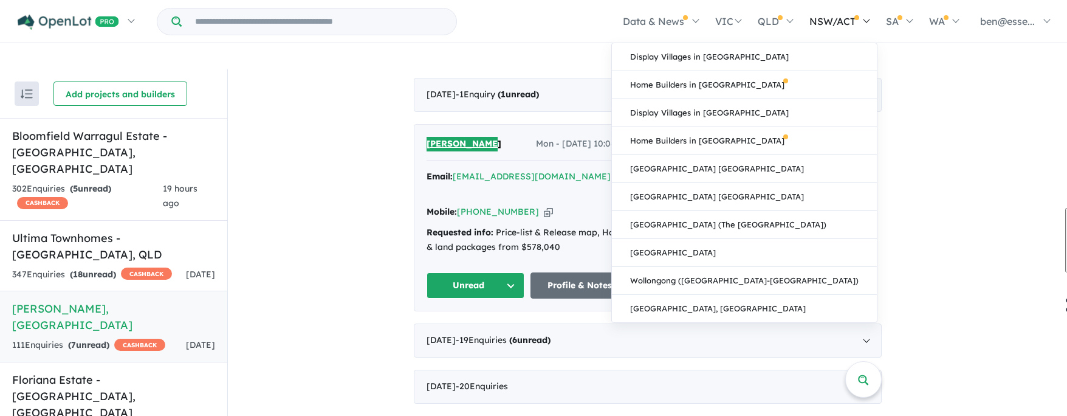 This screenshot has height=416, width=1067. Describe the element at coordinates (1007, 21) in the screenshot. I see `span: ben@esse...` at that location.